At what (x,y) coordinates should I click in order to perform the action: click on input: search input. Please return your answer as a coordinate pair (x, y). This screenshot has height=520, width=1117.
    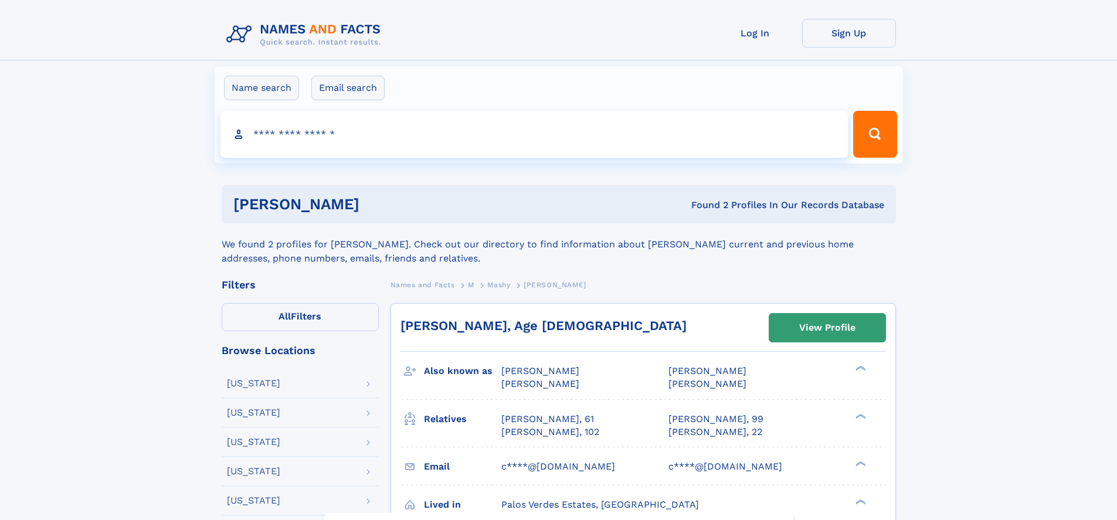
    Looking at the image, I should click on (534, 134).